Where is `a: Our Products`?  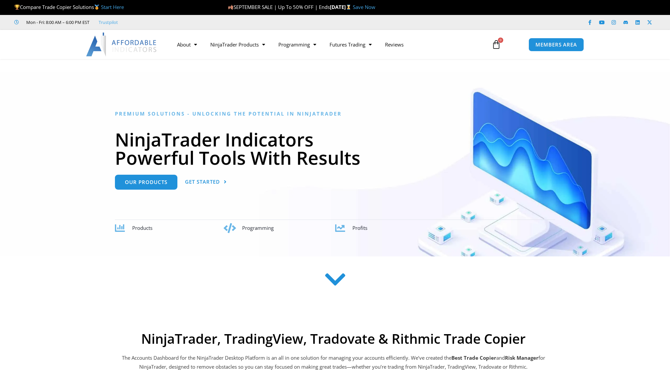
a: Our Products is located at coordinates (146, 182).